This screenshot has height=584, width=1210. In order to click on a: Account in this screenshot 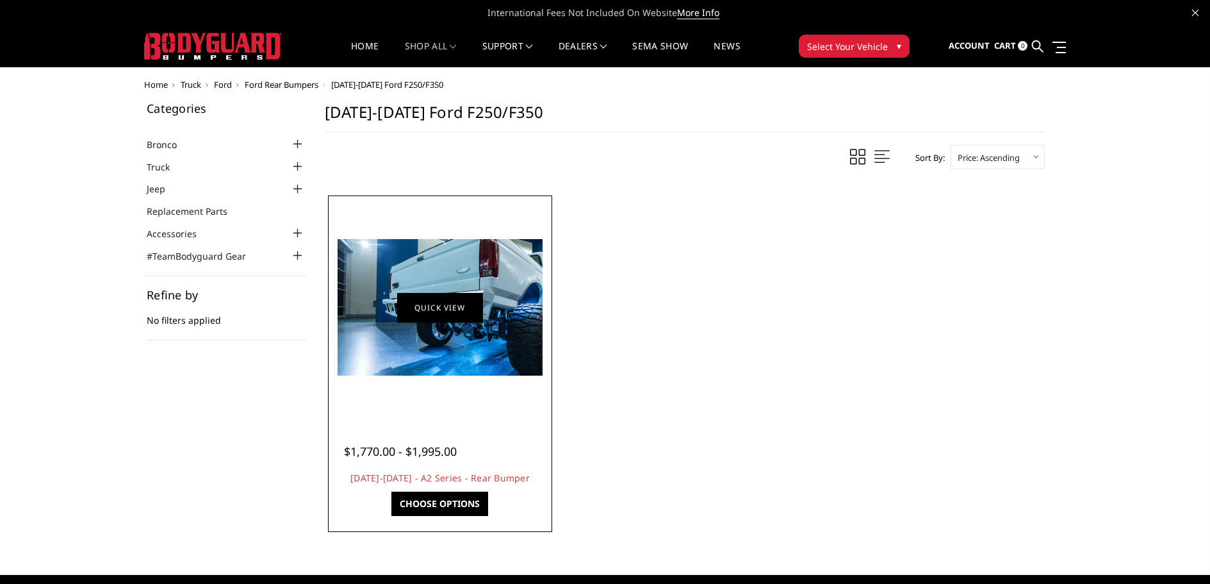, I will do `click(969, 46)`.